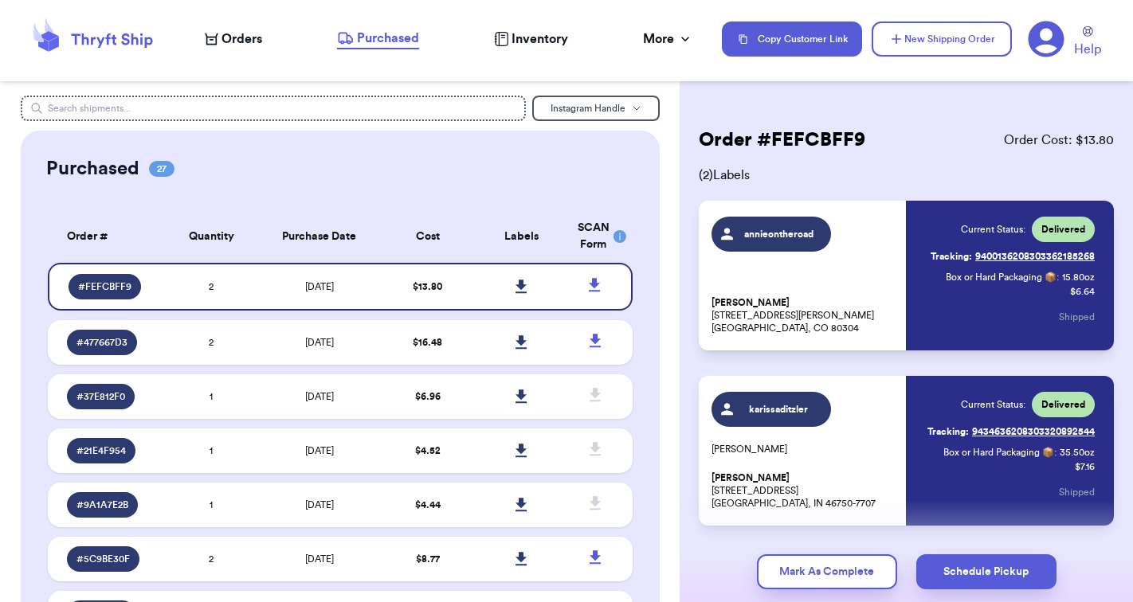 The width and height of the screenshot is (1133, 602). Describe the element at coordinates (233, 39) in the screenshot. I see `a: Orders` at that location.